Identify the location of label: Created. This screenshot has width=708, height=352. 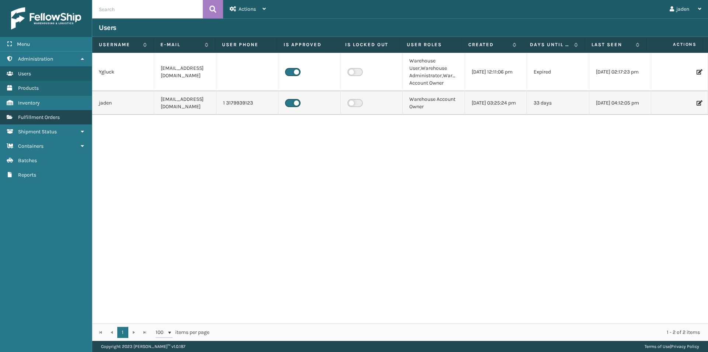
(489, 45).